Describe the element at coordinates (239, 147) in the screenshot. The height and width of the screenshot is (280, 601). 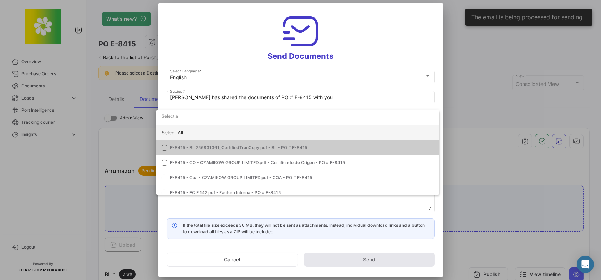
I see `span: E-8415 - BL 256831361_CertifiedTrueCopy.pdf - BL - PO # E-8415` at that location.